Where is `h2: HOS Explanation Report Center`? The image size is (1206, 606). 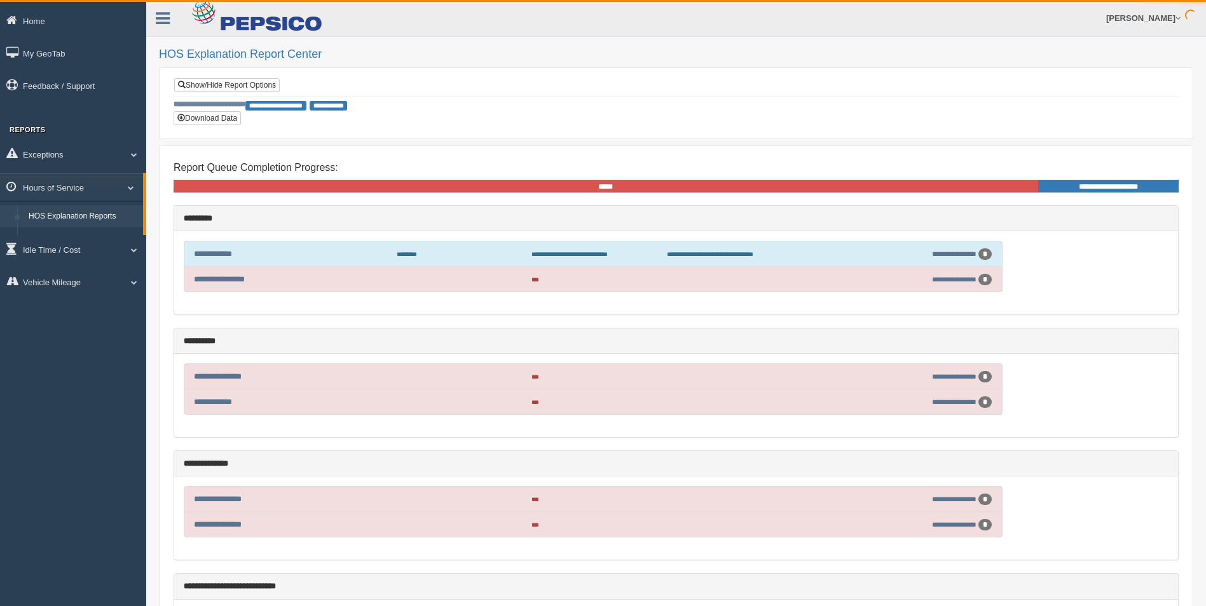
h2: HOS Explanation Report Center is located at coordinates (676, 55).